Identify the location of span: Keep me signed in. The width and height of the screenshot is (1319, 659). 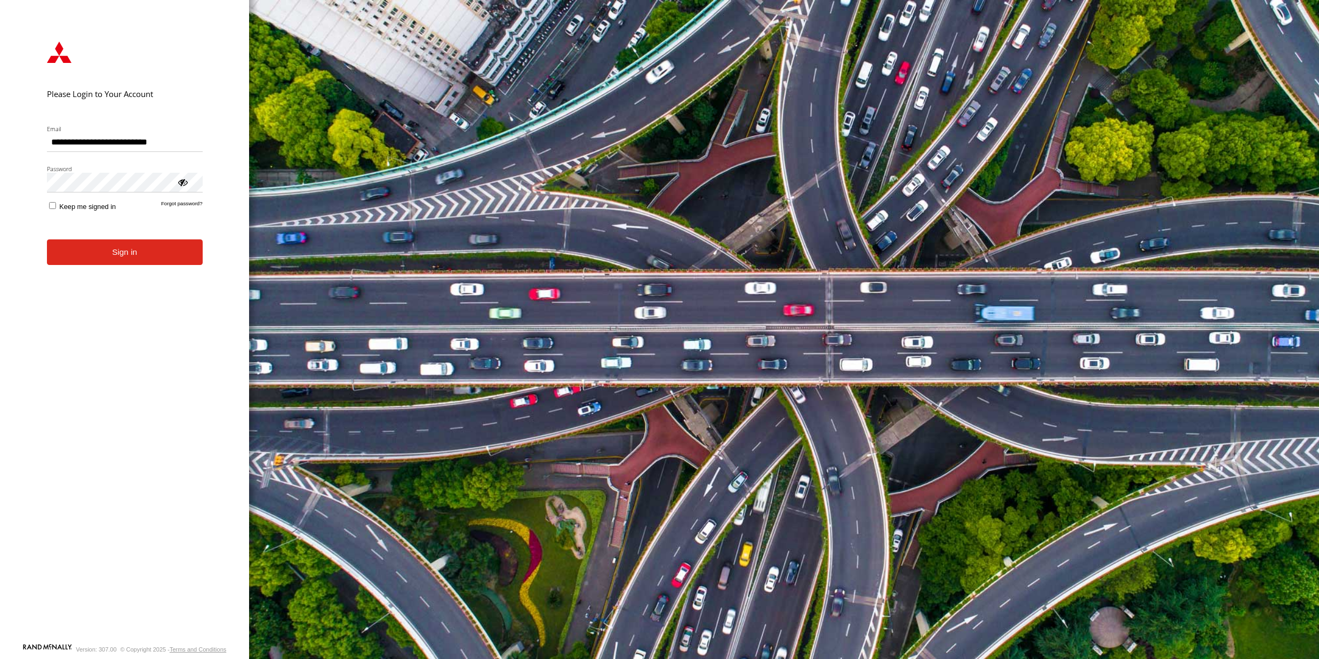
(87, 206).